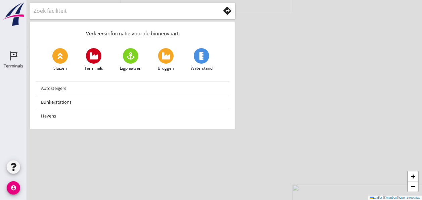  Describe the element at coordinates (202, 59) in the screenshot. I see `a: Waterstand` at that location.